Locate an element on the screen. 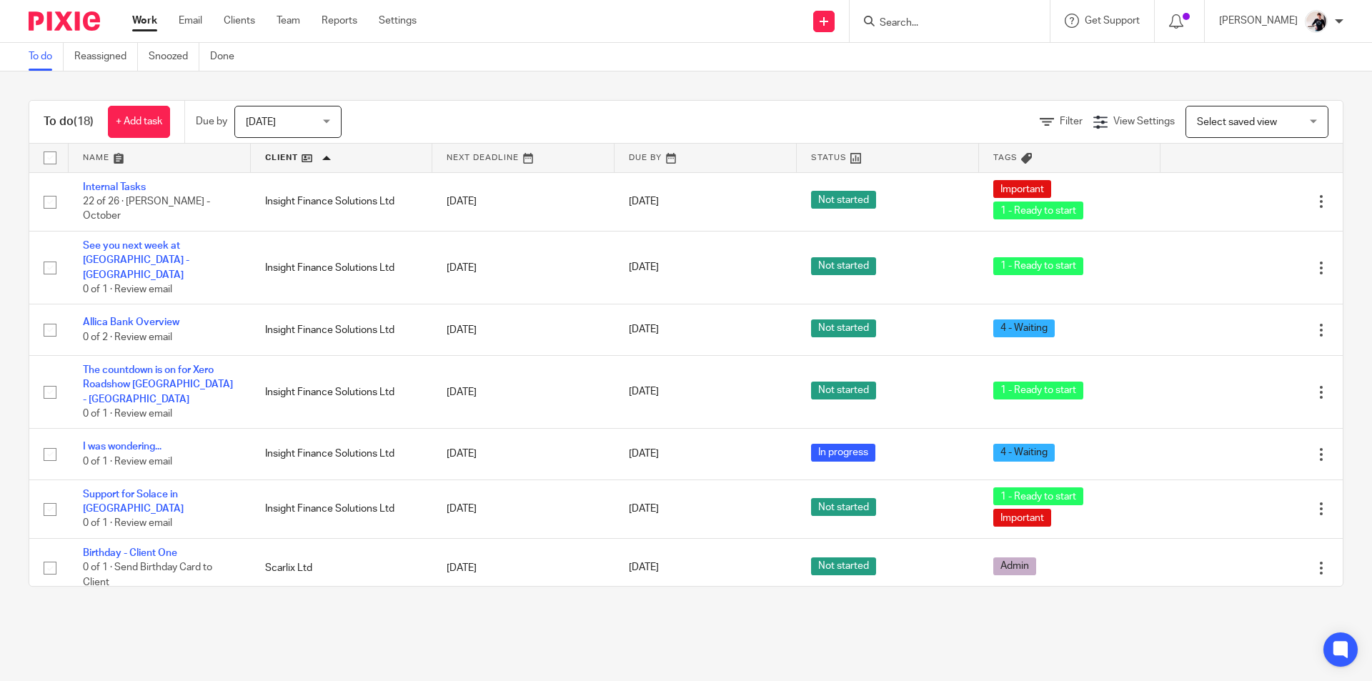 This screenshot has height=681, width=1372. span: (18) is located at coordinates (84, 121).